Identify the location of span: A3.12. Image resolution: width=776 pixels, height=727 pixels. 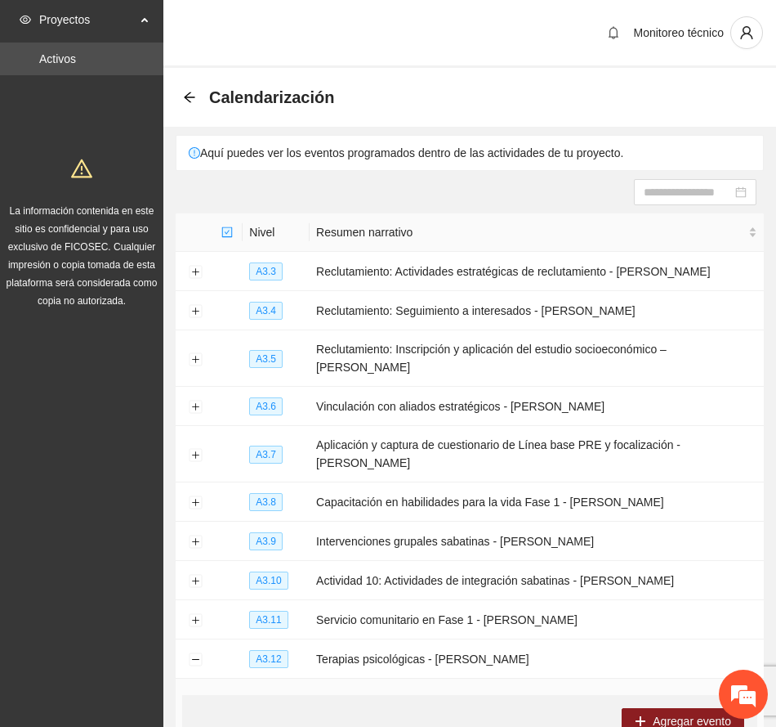
(268, 659).